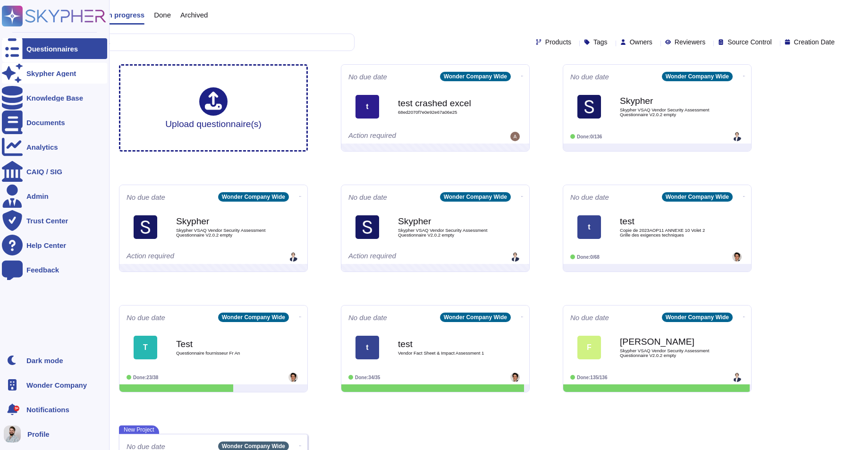  Describe the element at coordinates (54, 98) in the screenshot. I see `a: Knowledge Base` at that location.